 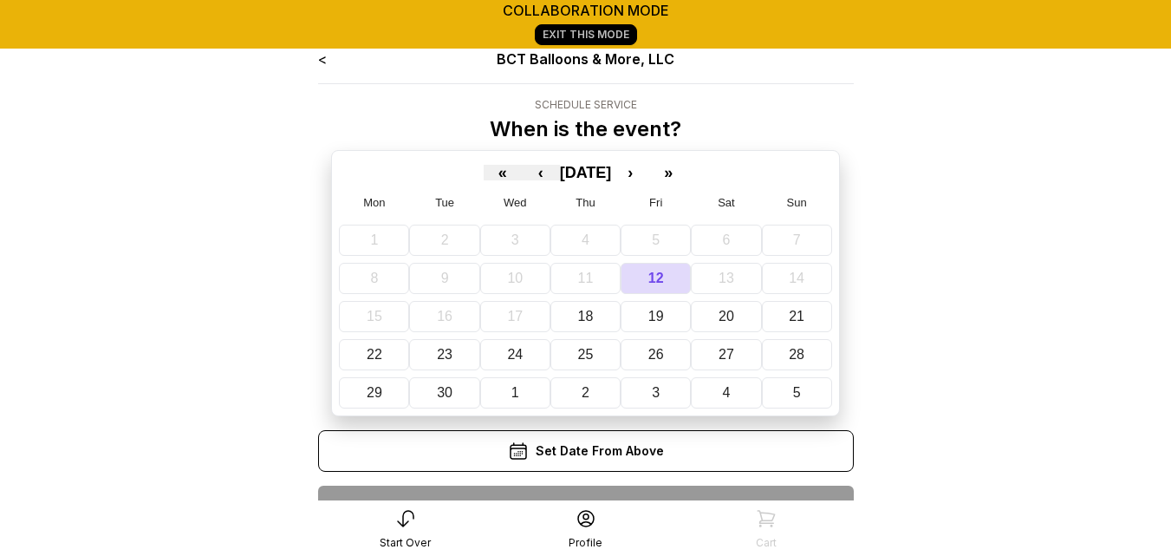 I want to click on button: September 7, 2025, so click(x=796, y=240).